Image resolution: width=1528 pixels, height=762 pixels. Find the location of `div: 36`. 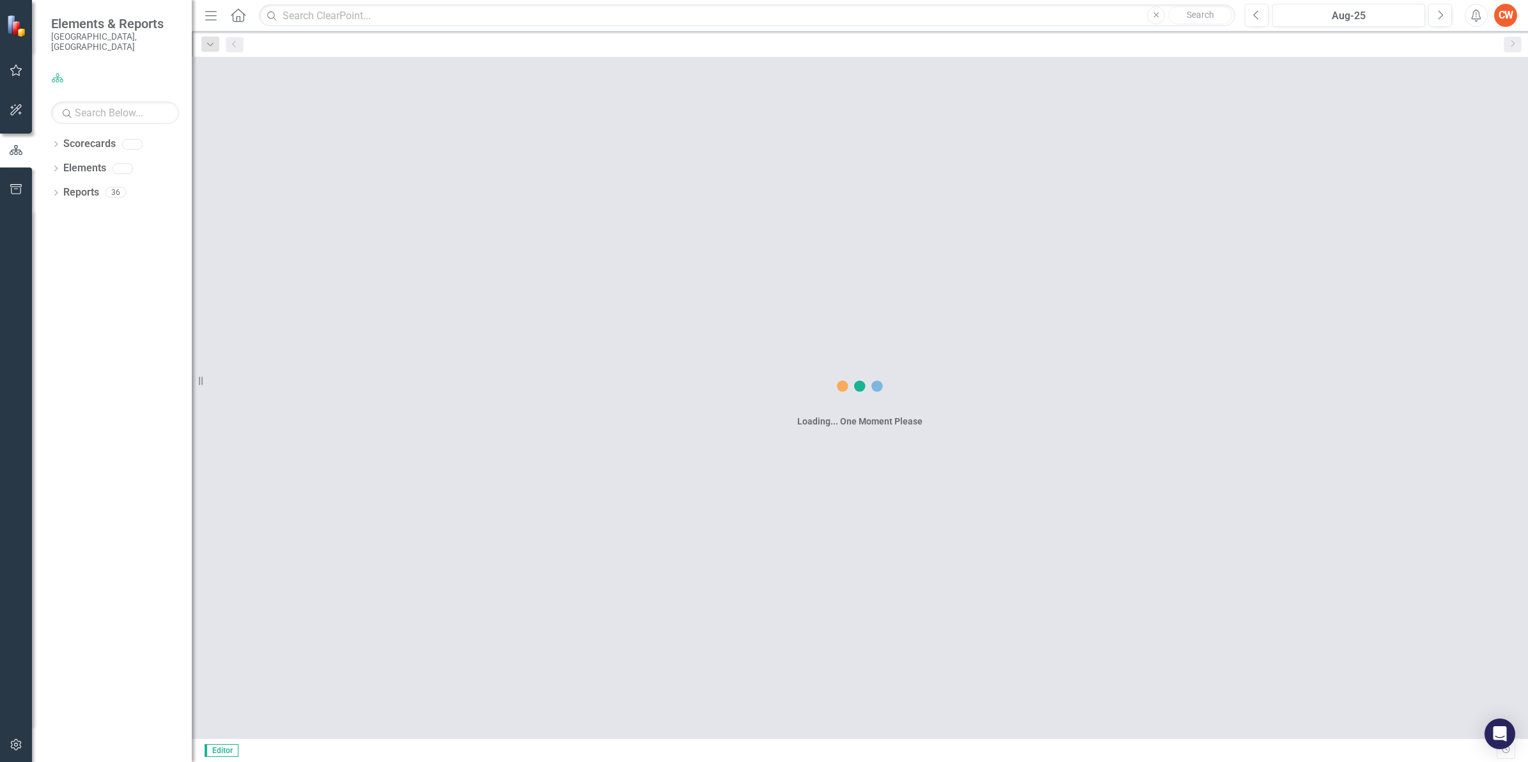

div: 36 is located at coordinates (116, 192).